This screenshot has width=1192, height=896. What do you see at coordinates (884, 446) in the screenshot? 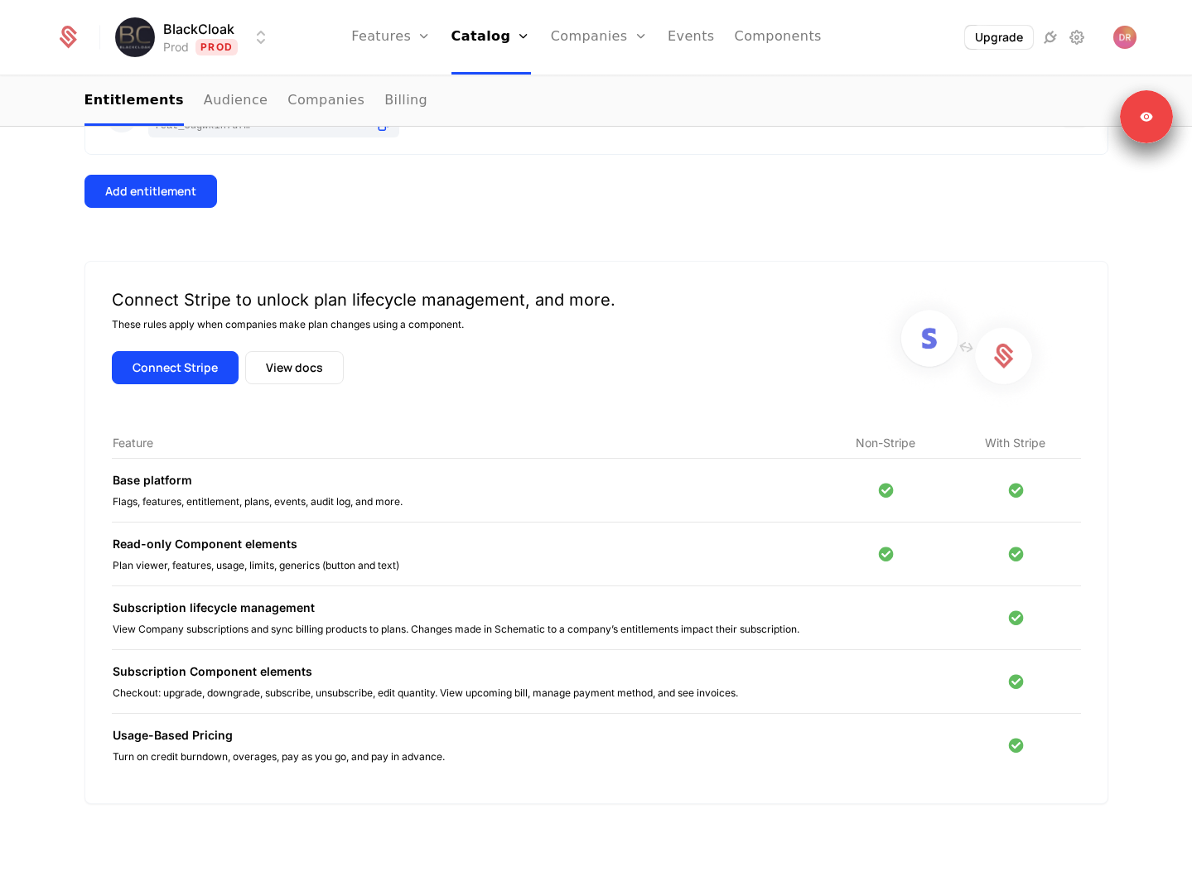
I see `th: Non-Stripe` at bounding box center [884, 446].